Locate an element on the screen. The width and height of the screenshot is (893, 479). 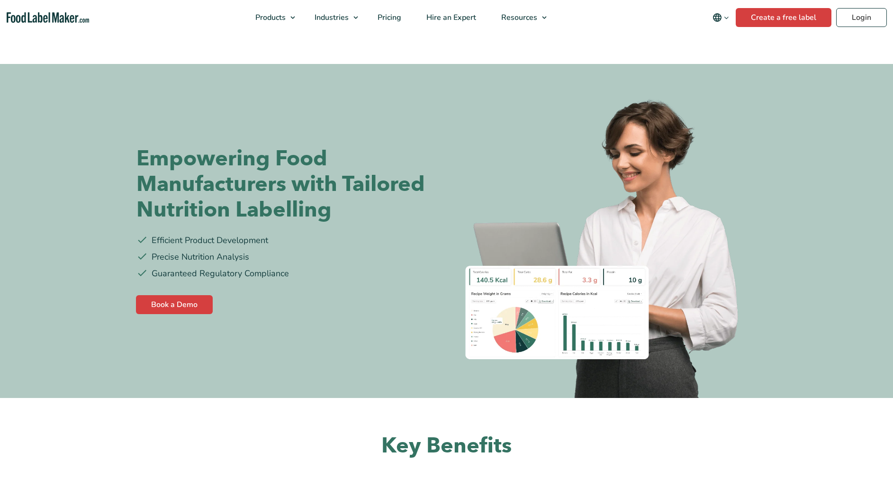
span: Pricing is located at coordinates (388, 18).